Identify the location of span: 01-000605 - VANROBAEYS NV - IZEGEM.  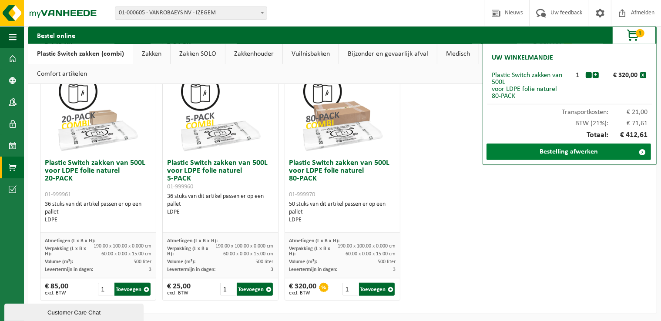
(191, 13).